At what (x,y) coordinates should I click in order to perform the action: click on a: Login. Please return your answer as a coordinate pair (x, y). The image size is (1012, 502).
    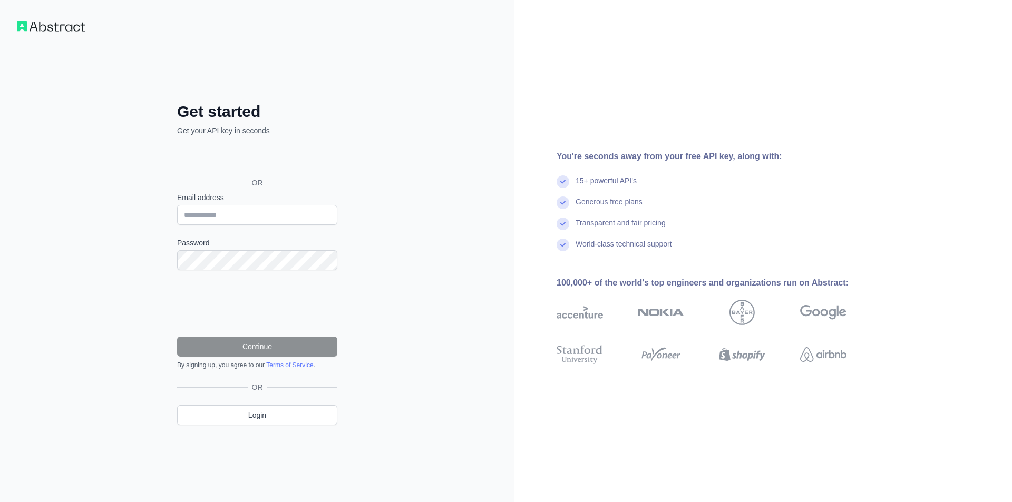
    Looking at the image, I should click on (257, 415).